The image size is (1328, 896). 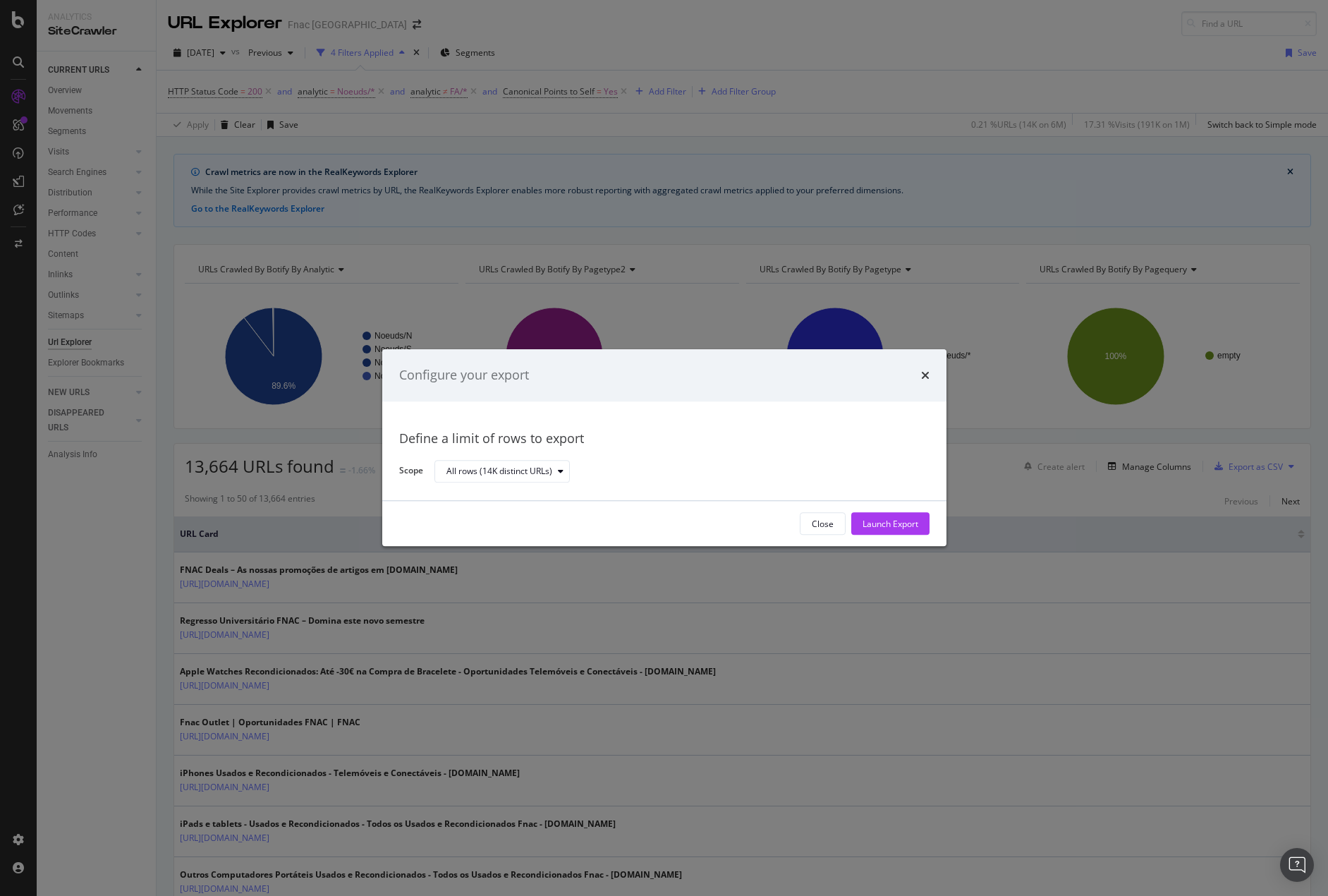 What do you see at coordinates (464, 375) in the screenshot?
I see `div: Configure your export` at bounding box center [464, 375].